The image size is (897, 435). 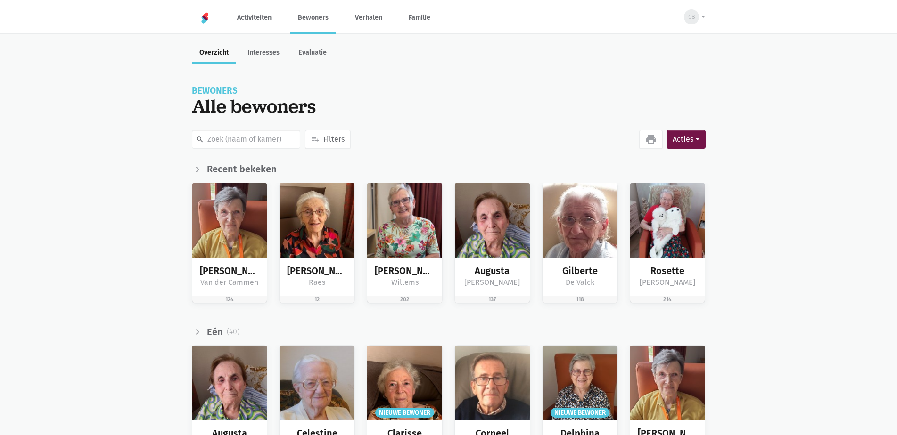 I want to click on a: Familie, so click(x=419, y=17).